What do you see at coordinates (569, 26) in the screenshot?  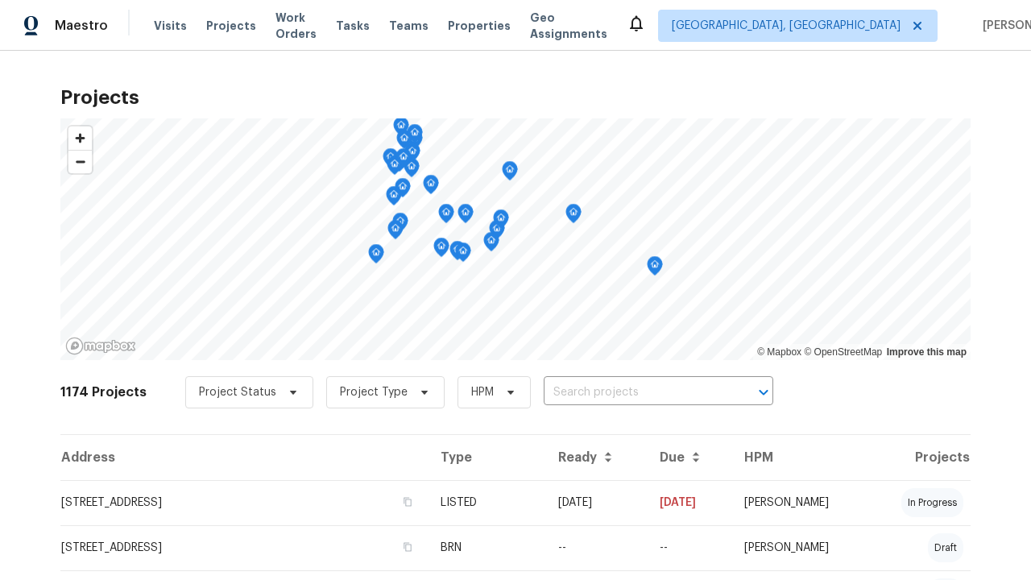 I see `span: Geo Assignments` at bounding box center [569, 26].